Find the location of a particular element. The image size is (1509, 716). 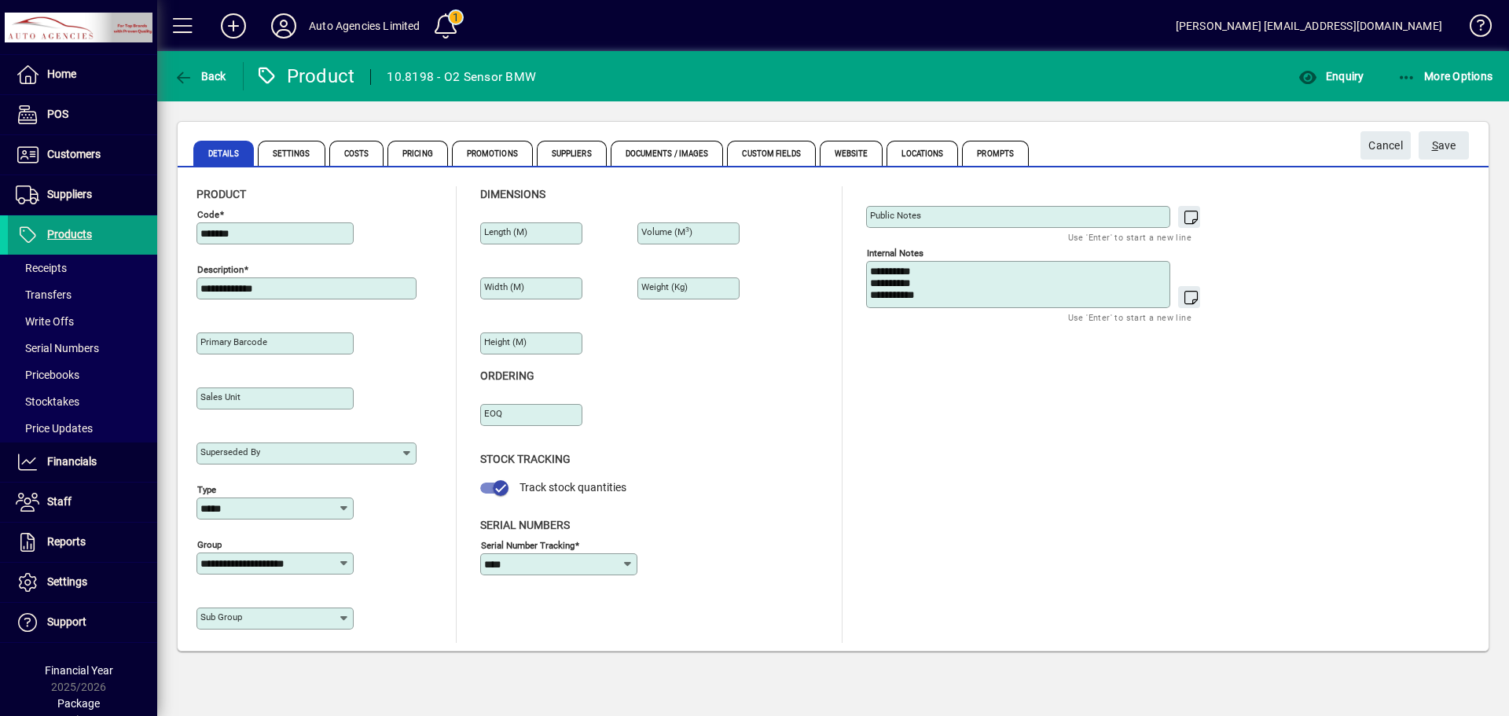

a: Home is located at coordinates (83, 75).